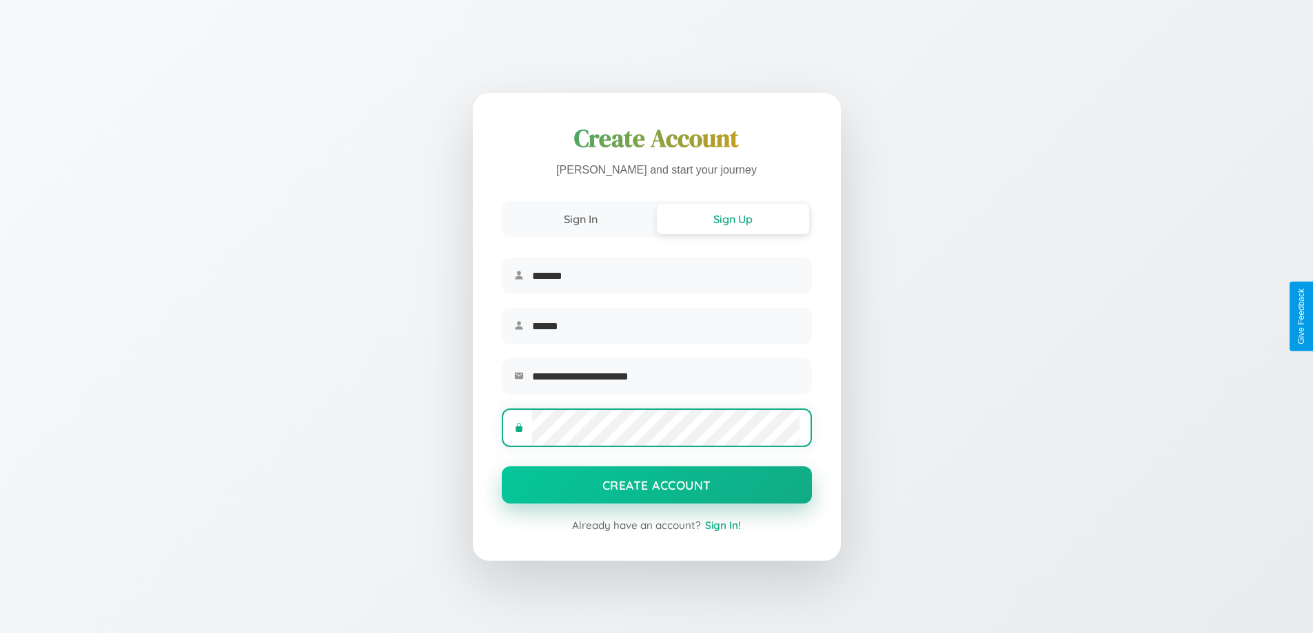 The image size is (1313, 633). I want to click on button: Create Account, so click(657, 485).